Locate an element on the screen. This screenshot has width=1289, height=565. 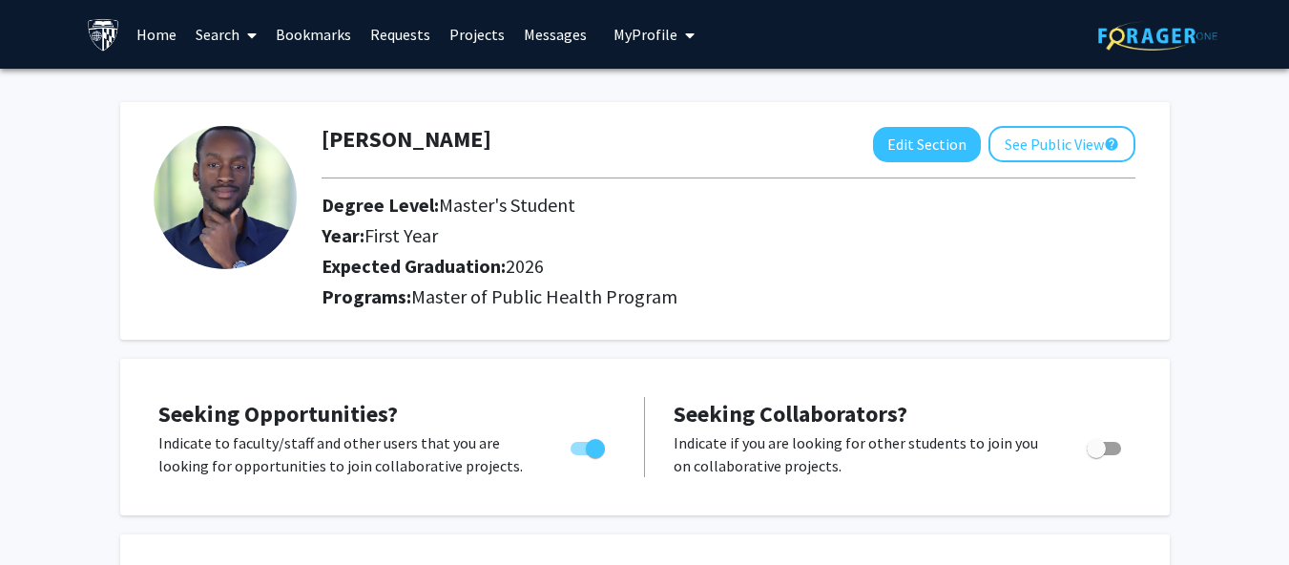
button: See Public View is located at coordinates (1062, 144).